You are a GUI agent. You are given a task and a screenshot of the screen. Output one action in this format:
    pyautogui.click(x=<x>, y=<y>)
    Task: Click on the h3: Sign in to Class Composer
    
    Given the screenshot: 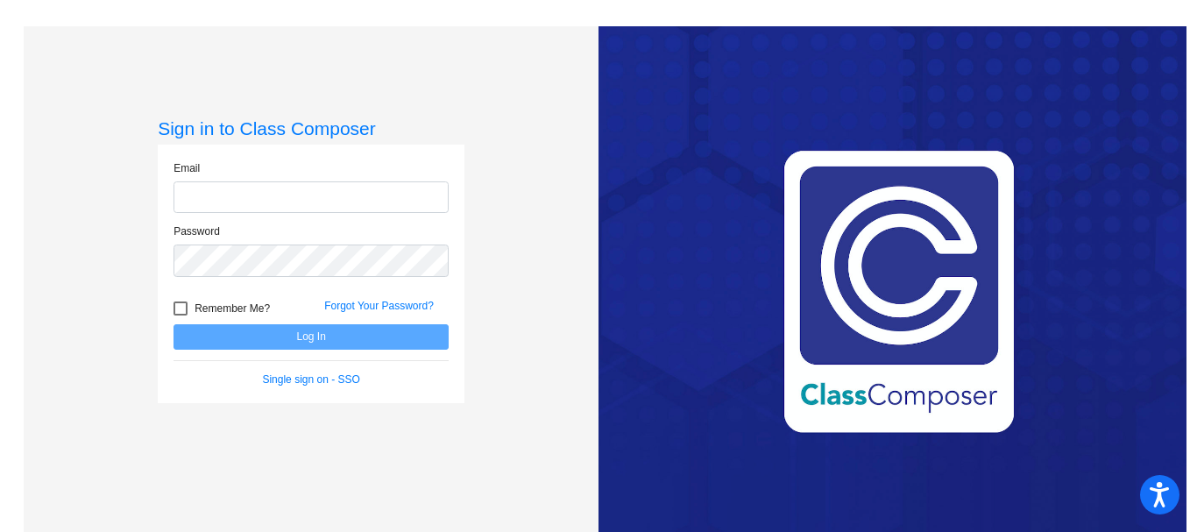 What is the action you would take?
    pyautogui.click(x=311, y=128)
    